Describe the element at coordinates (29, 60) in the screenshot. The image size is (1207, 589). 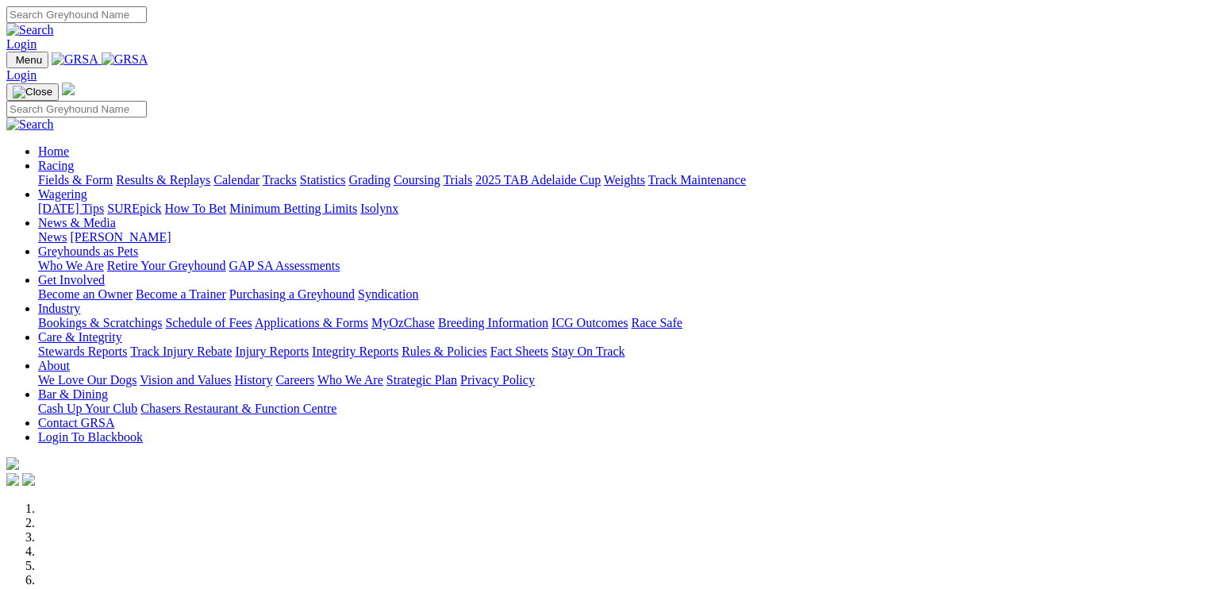
I see `span: Menu` at that location.